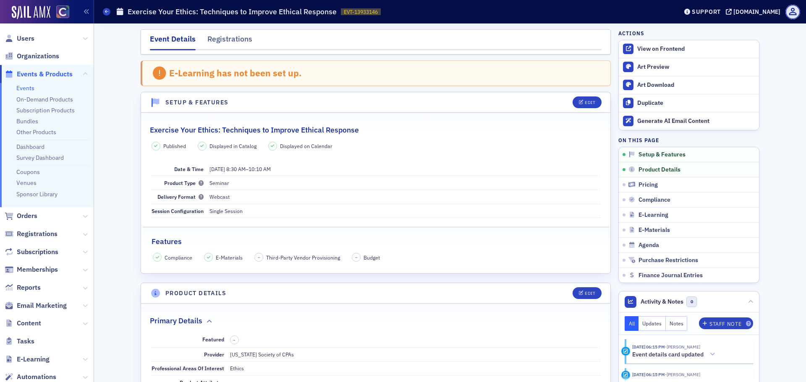 This screenshot has width=806, height=382. Describe the element at coordinates (23, 324) in the screenshot. I see `a: Content` at that location.